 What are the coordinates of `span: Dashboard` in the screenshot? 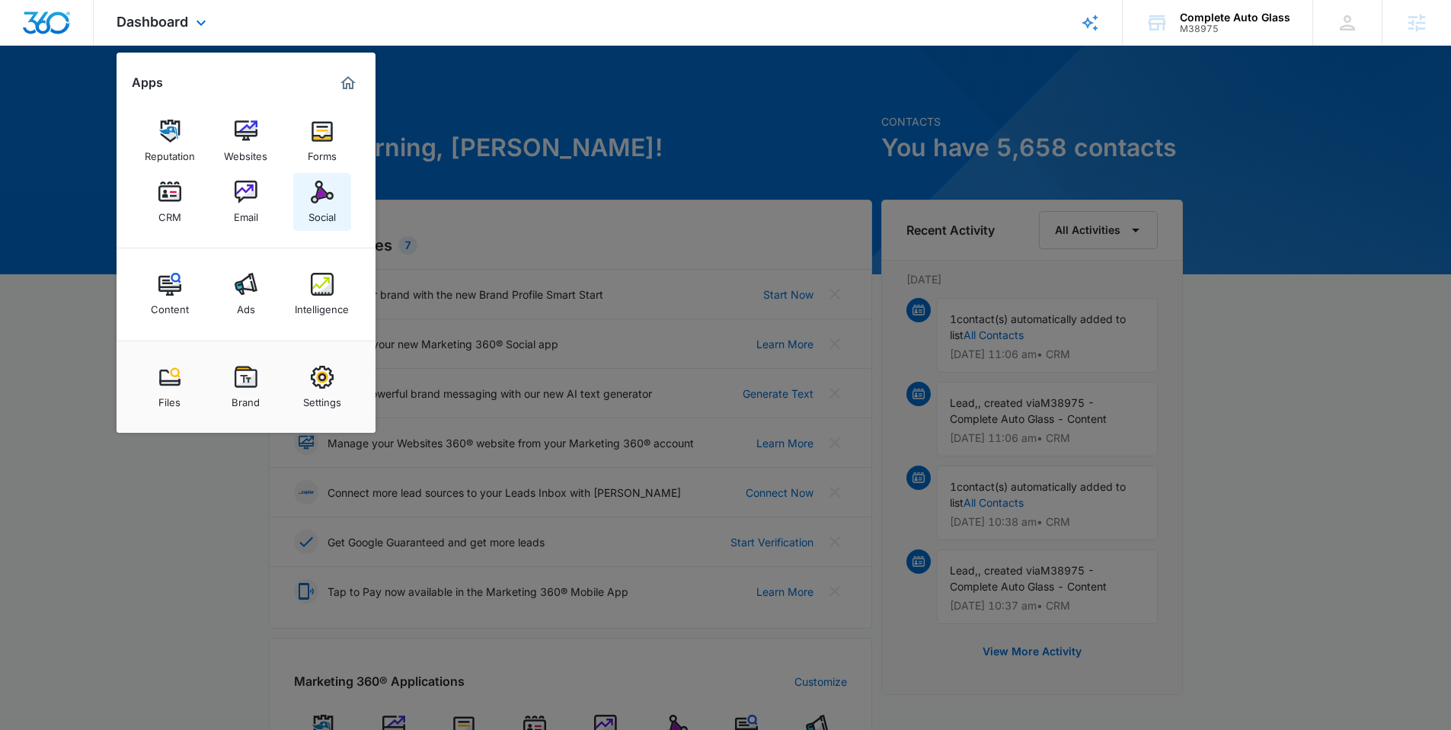 It's located at (152, 21).